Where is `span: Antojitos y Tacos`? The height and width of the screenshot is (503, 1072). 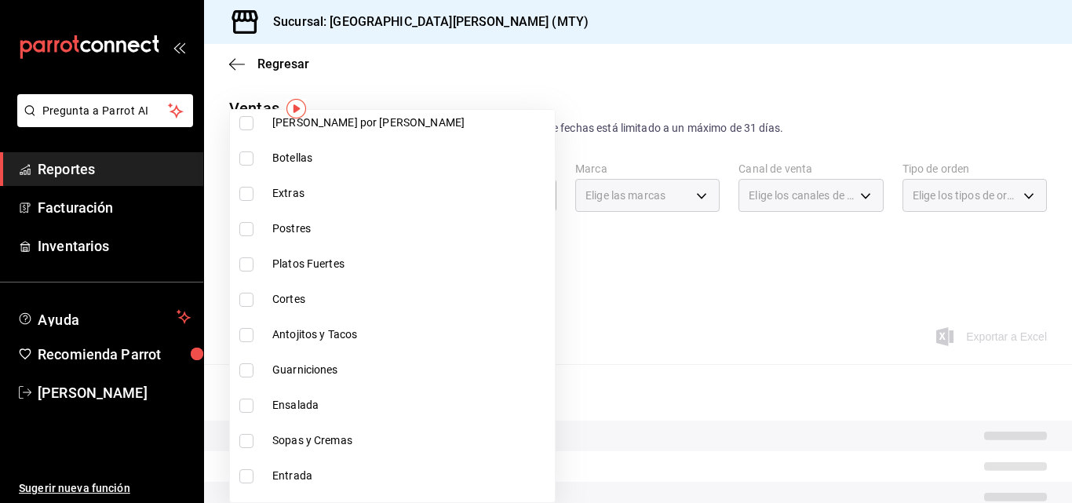 span: Antojitos y Tacos is located at coordinates (410, 334).